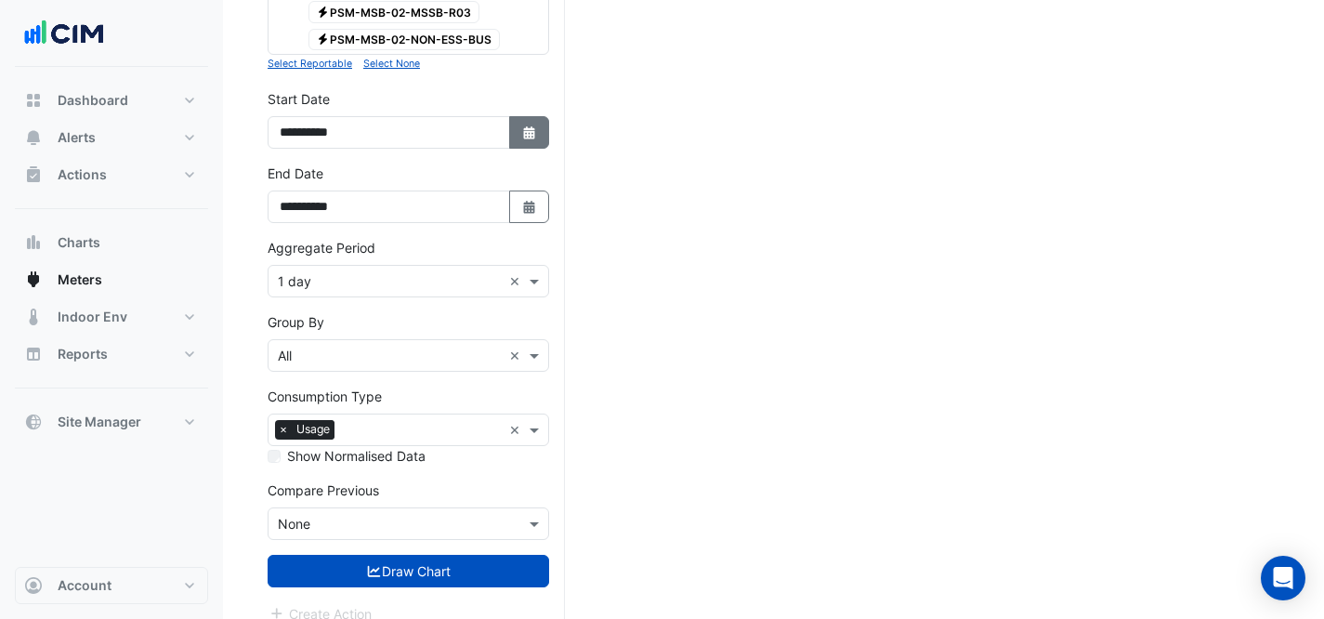  What do you see at coordinates (295, 173) in the screenshot?
I see `label: End Date` at bounding box center [295, 173].